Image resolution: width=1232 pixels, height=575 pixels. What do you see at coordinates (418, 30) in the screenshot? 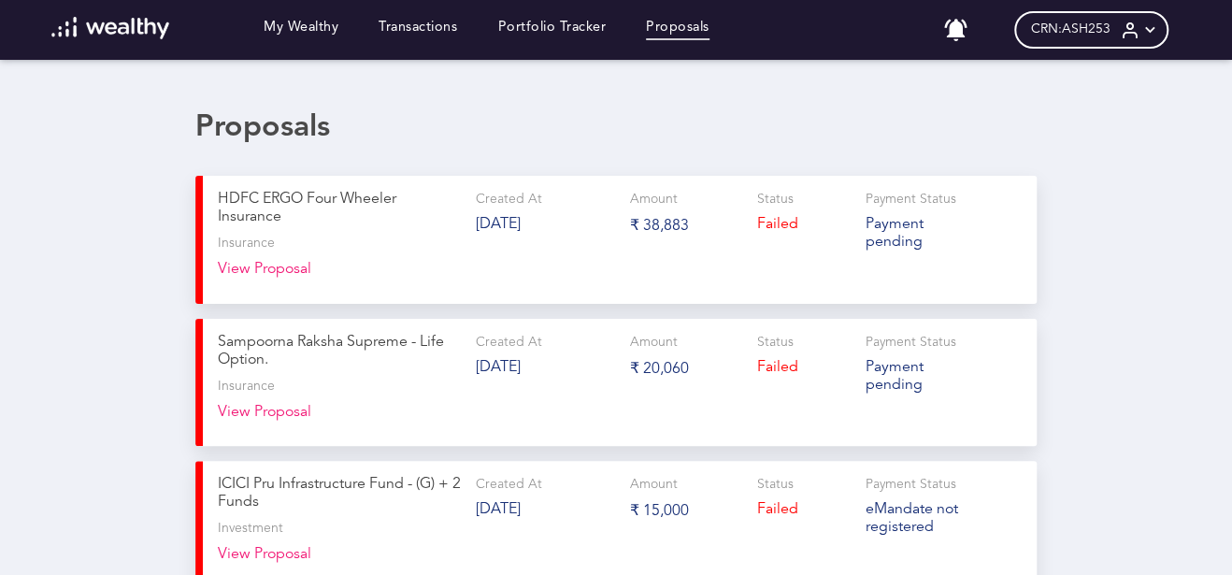
I see `a: Transactions` at bounding box center [418, 30].